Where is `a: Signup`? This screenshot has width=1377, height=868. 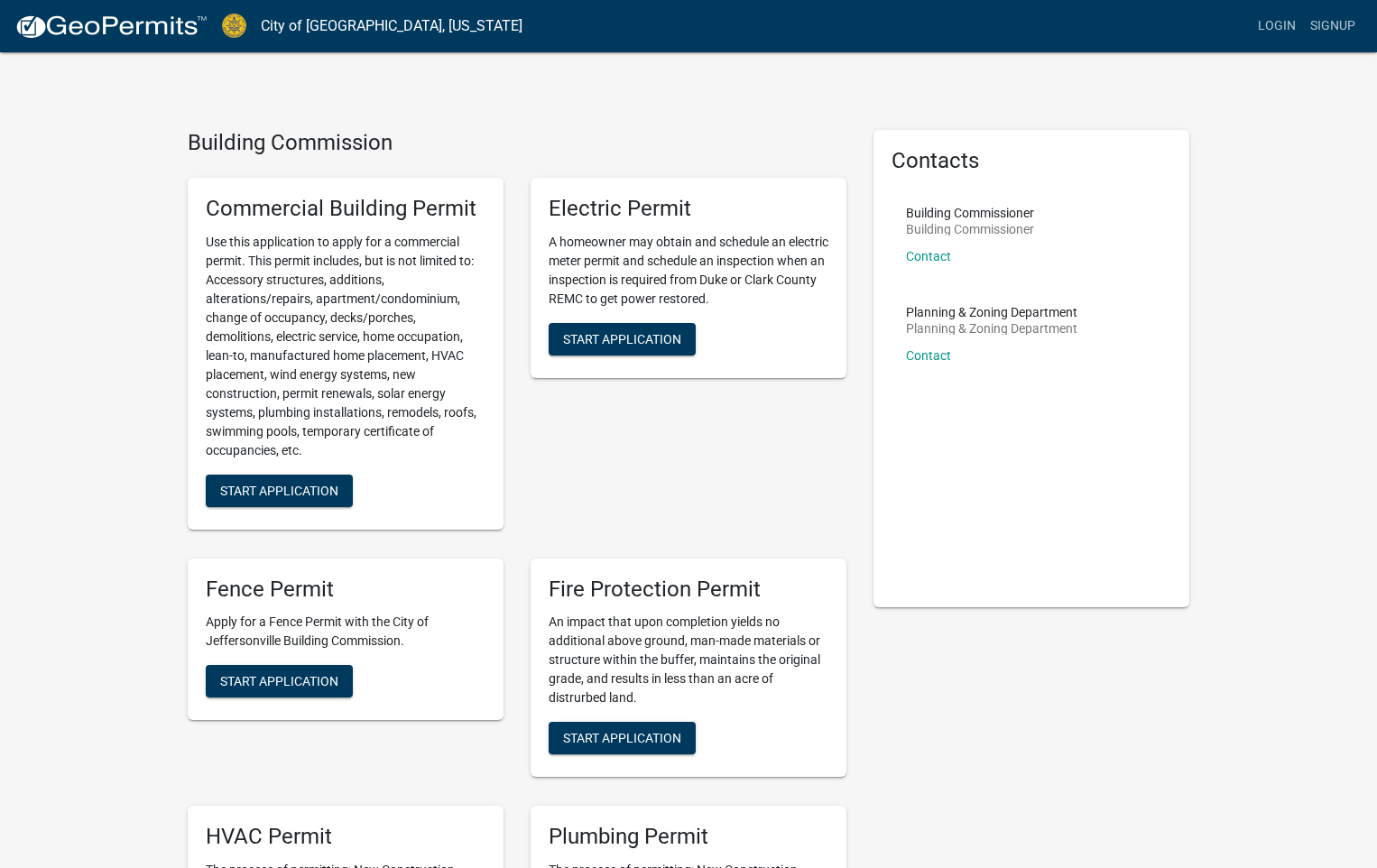 a: Signup is located at coordinates (1333, 26).